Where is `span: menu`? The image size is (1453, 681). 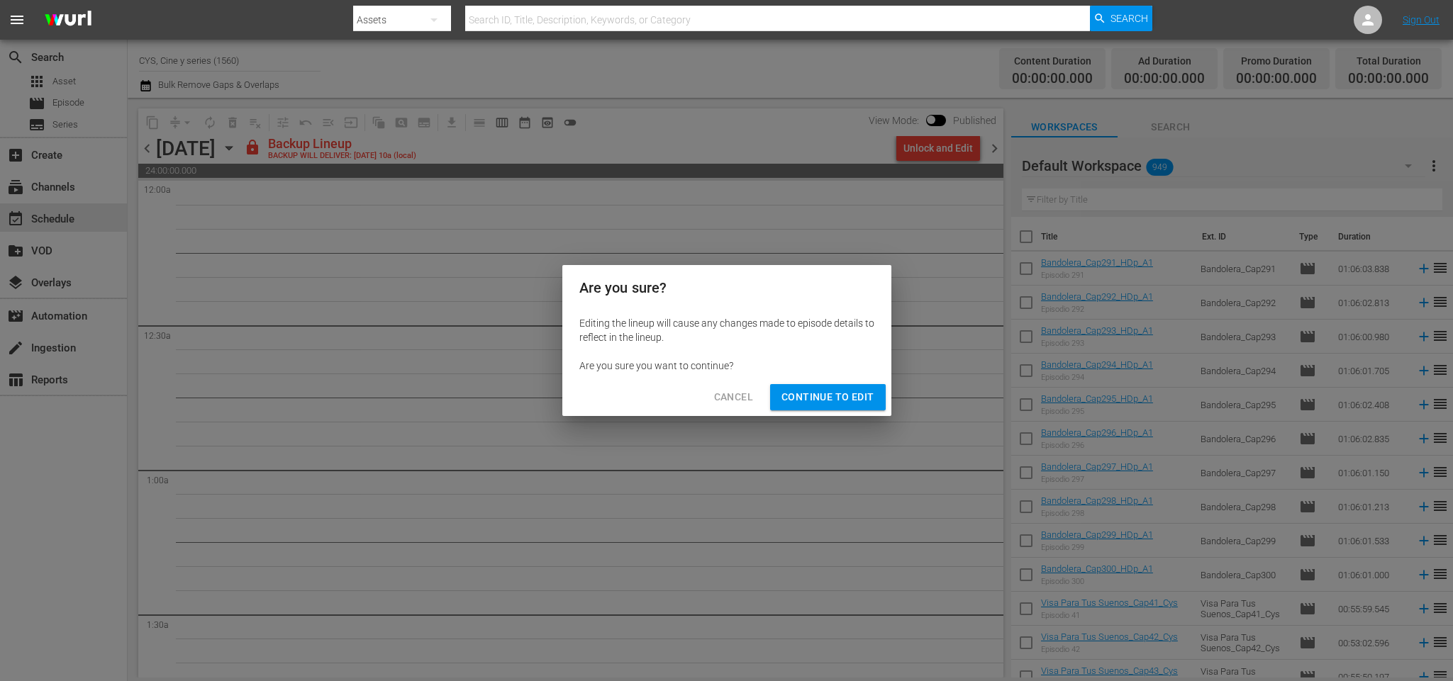 span: menu is located at coordinates (17, 20).